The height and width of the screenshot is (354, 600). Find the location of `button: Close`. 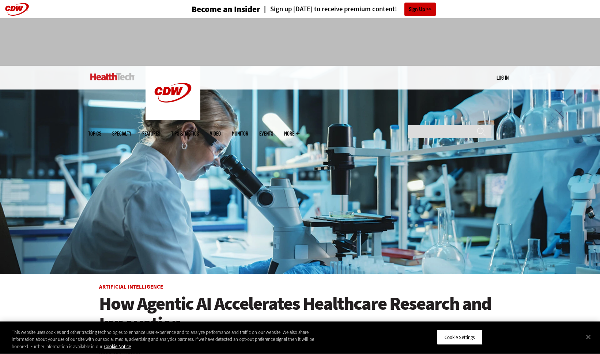

button: Close is located at coordinates (588, 337).